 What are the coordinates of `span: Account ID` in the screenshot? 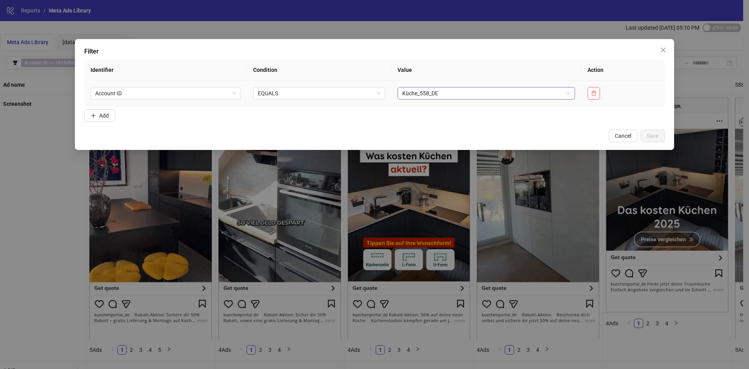 It's located at (165, 93).